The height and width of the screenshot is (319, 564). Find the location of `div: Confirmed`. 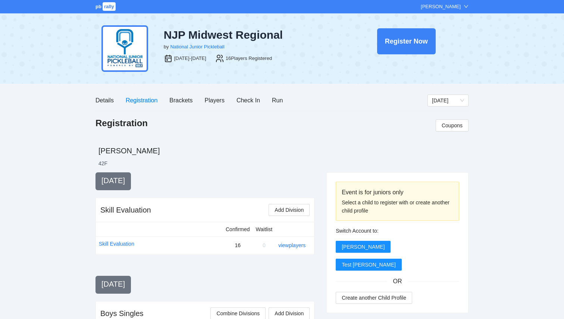

div: Confirmed is located at coordinates (237, 230).